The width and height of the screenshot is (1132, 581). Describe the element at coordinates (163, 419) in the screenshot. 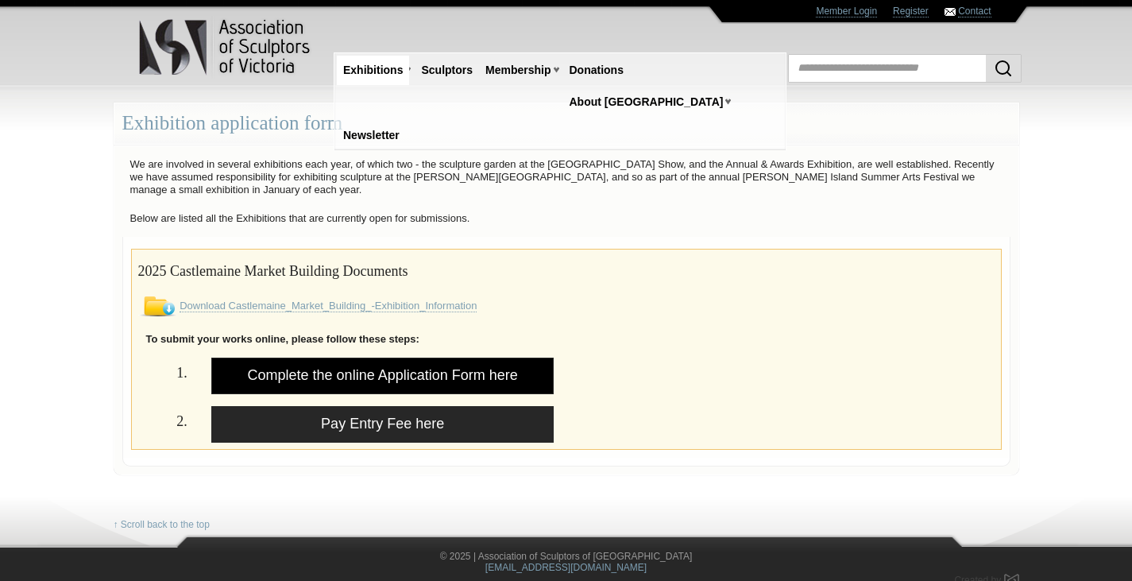

I see `h2: 2.` at that location.